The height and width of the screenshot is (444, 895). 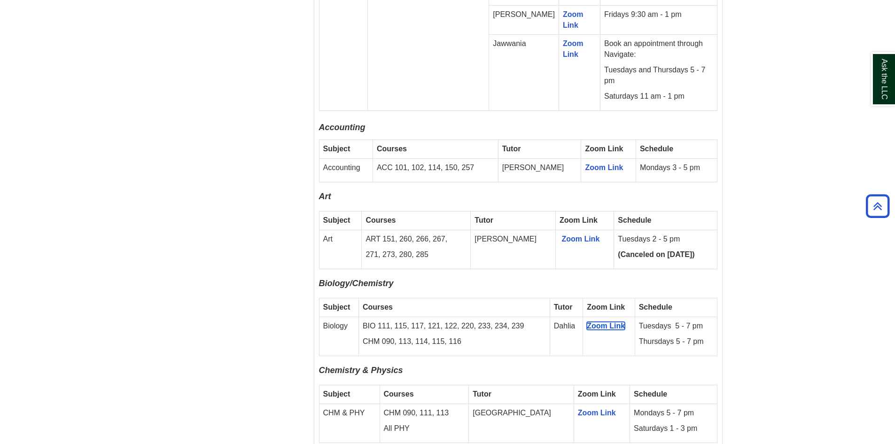 What do you see at coordinates (349, 423) in the screenshot?
I see `td: CHM & PHY` at bounding box center [349, 423].